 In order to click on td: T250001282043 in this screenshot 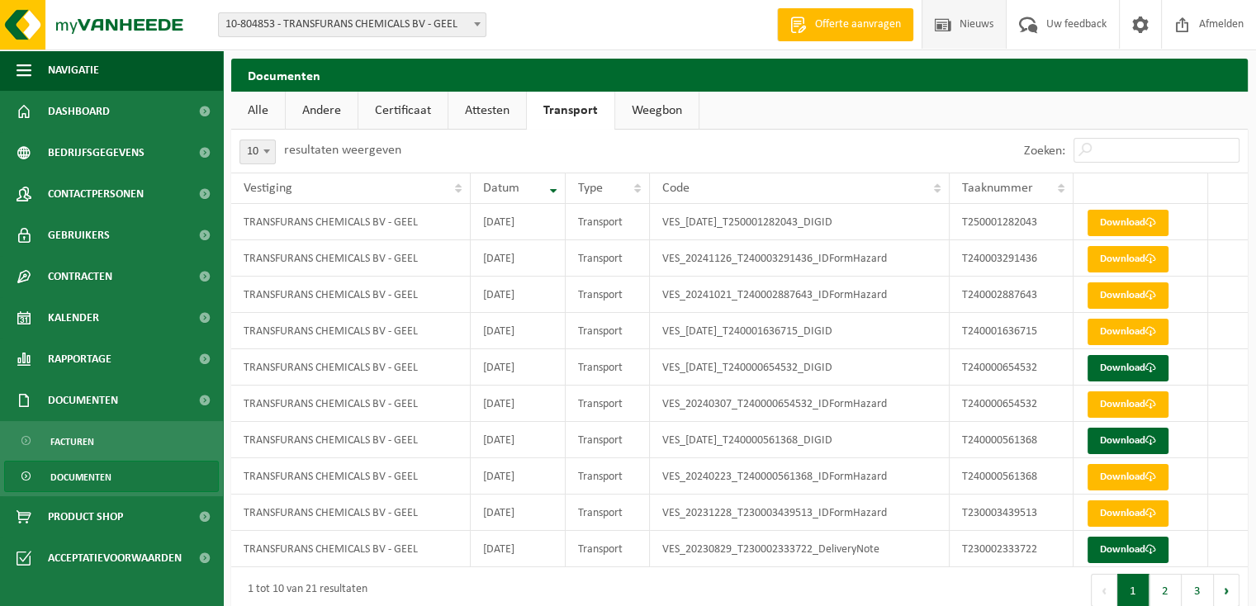, I will do `click(1012, 222)`.